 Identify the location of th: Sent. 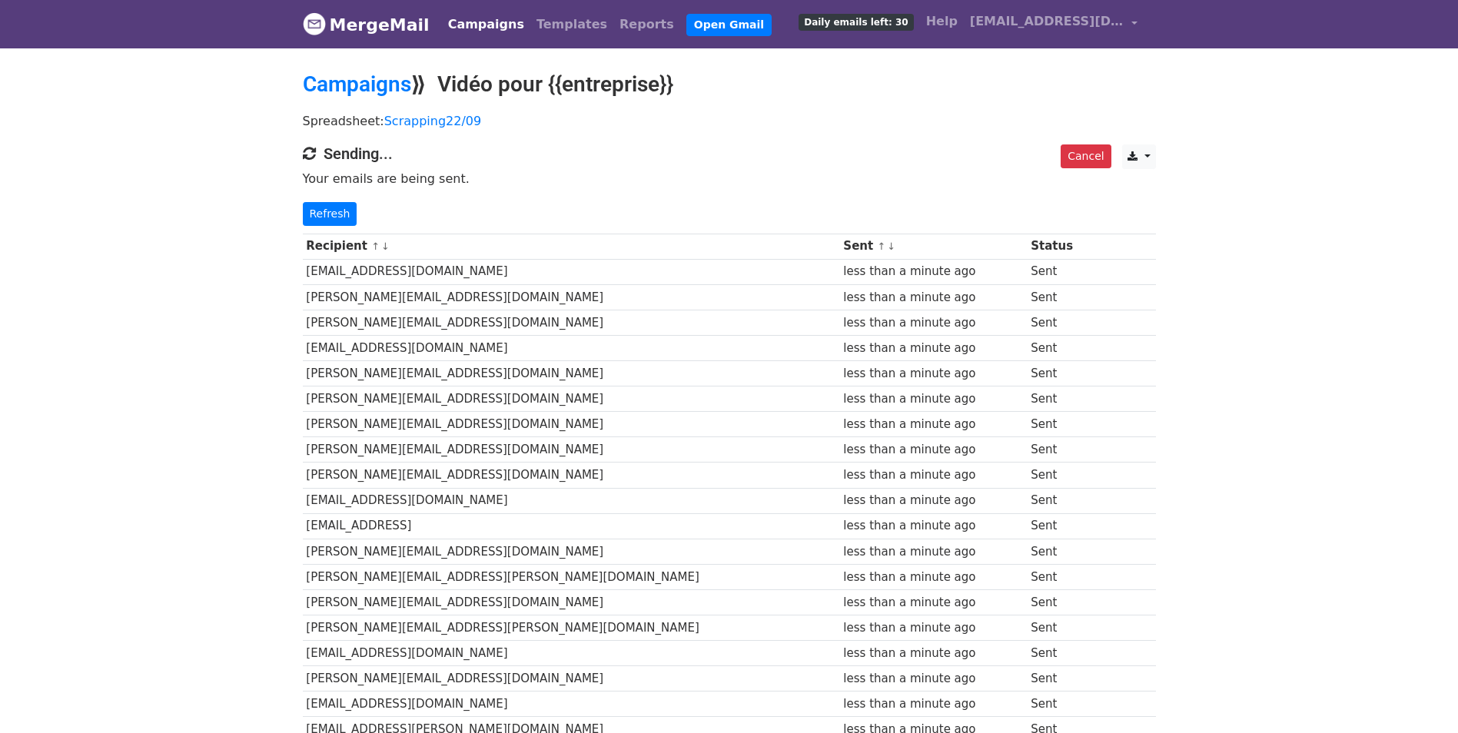
(934, 246).